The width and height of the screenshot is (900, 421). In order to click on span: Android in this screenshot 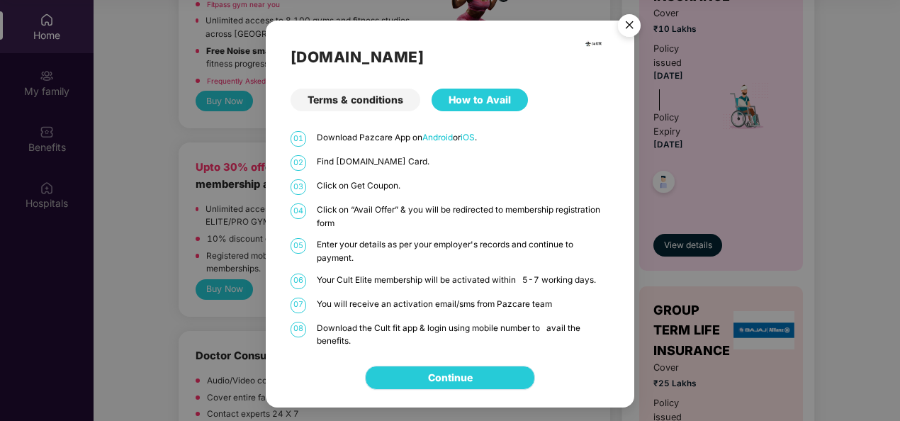, I will do `click(437, 138)`.